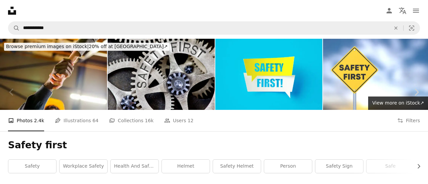 Image resolution: width=428 pixels, height=184 pixels. What do you see at coordinates (14, 28) in the screenshot?
I see `button: Search Unsplash` at bounding box center [14, 28].